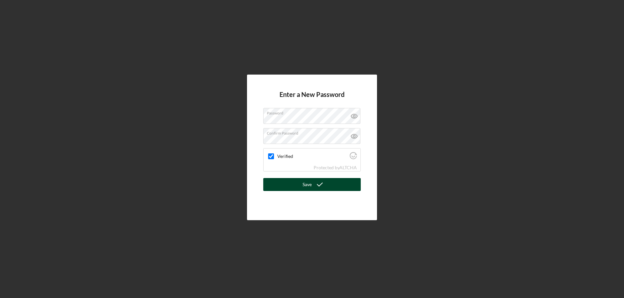 Image resolution: width=624 pixels, height=298 pixels. What do you see at coordinates (335, 168) in the screenshot?
I see `div: Protected by` at bounding box center [335, 168].